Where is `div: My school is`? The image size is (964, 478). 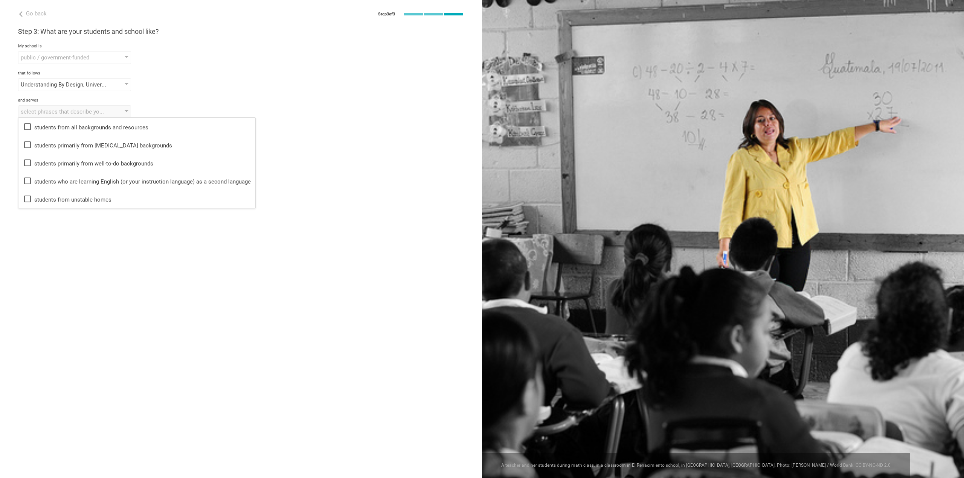
div: My school is is located at coordinates (241, 46).